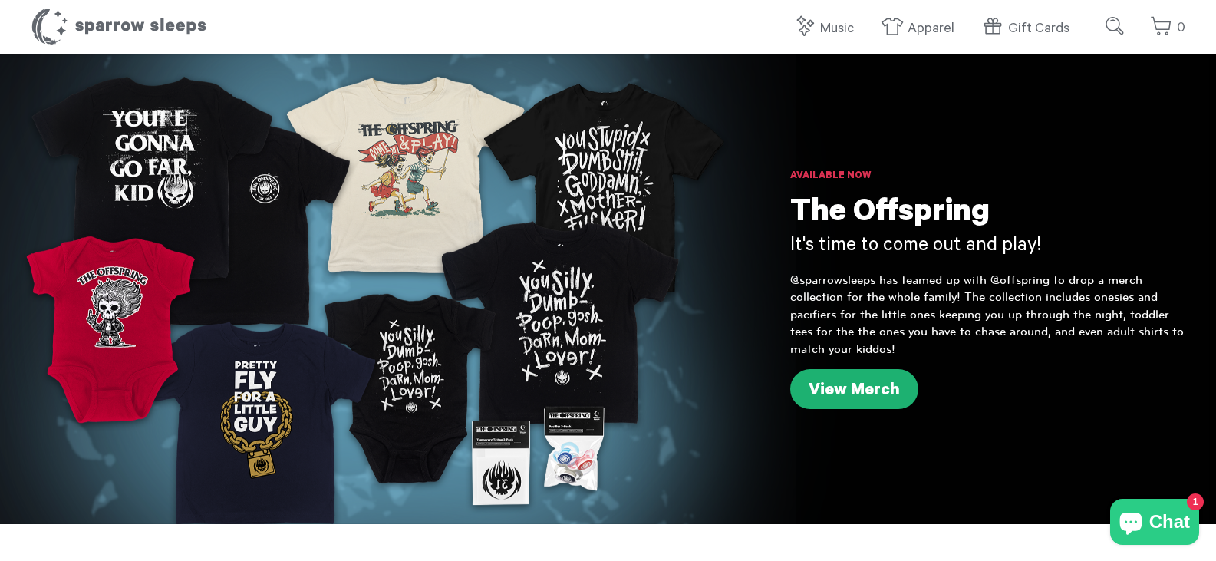 The height and width of the screenshot is (561, 1216). Describe the element at coordinates (987, 247) in the screenshot. I see `h3: It's time to come out and play!` at that location.